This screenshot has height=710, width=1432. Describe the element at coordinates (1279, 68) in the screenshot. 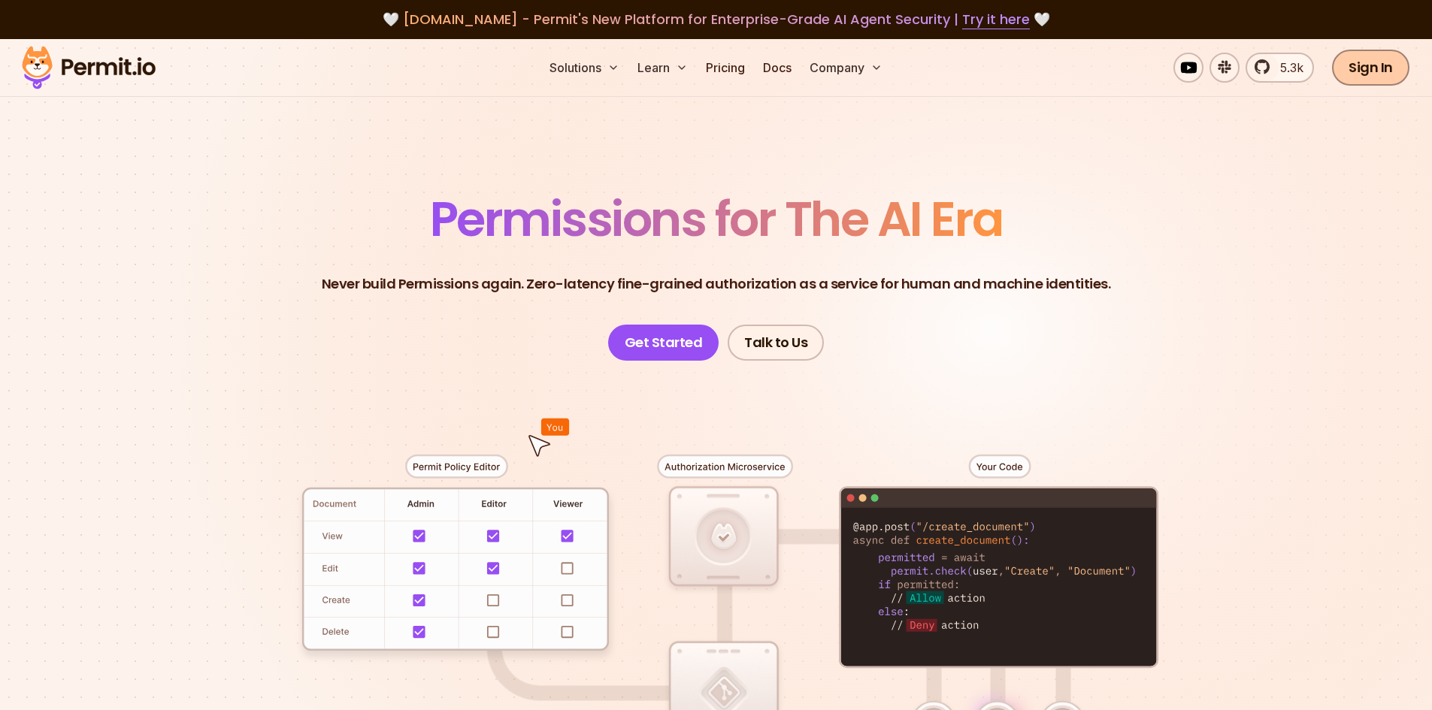

I see `a: 5.3k` at that location.